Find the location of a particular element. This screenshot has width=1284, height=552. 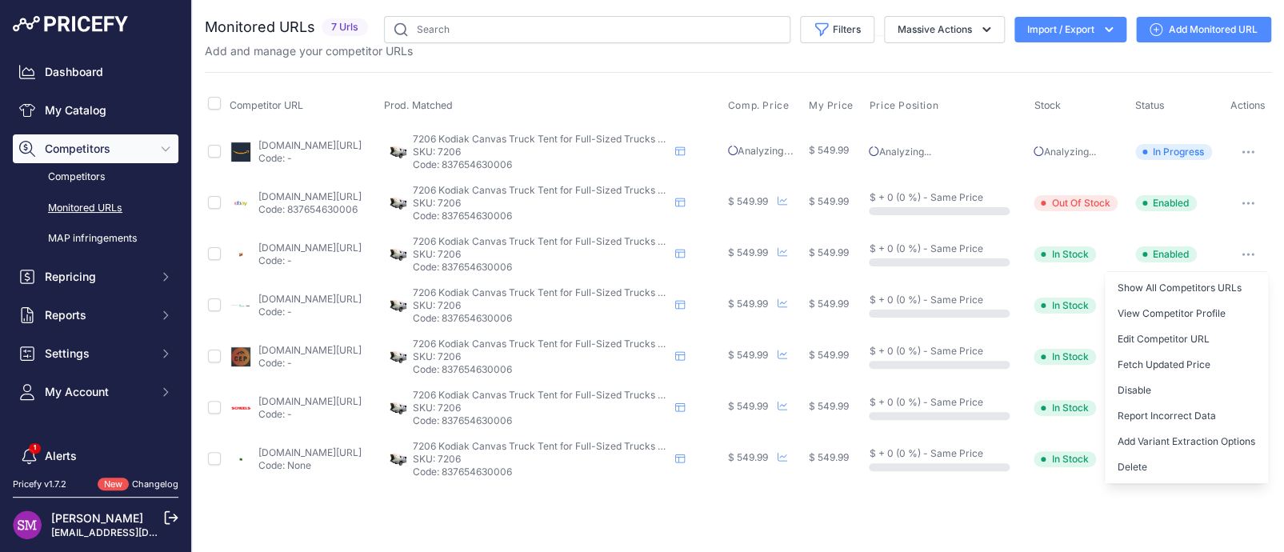

div: Pricefy v1.7.2 is located at coordinates (39, 484).